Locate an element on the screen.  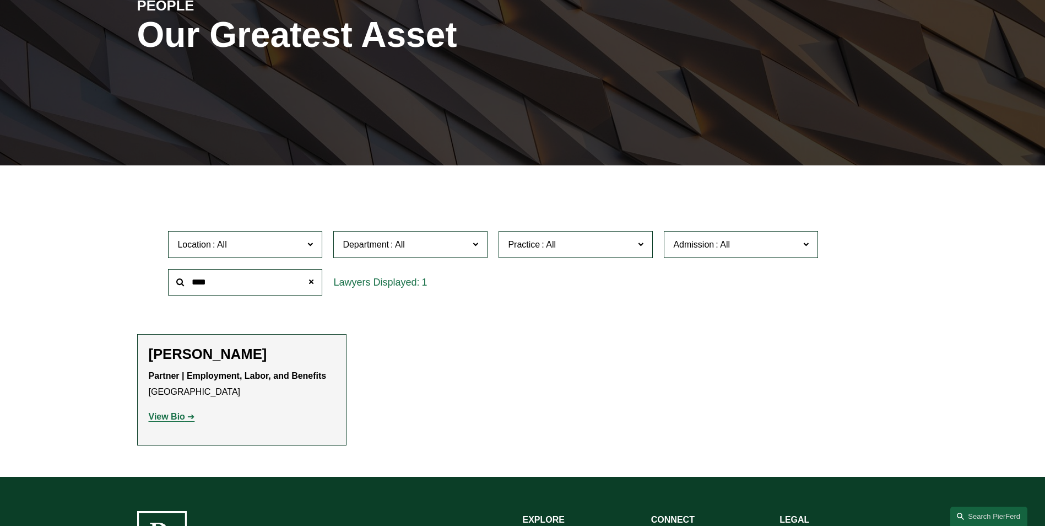
span: 1 is located at coordinates (424, 282).